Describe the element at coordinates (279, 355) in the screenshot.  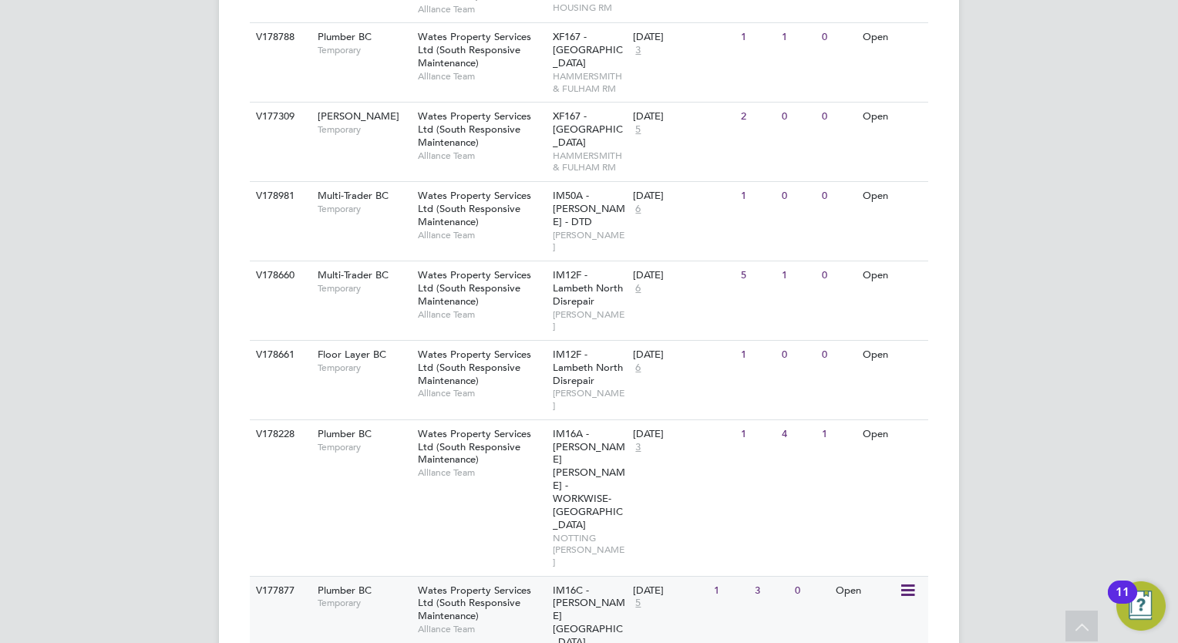
I see `div: V178661` at that location.